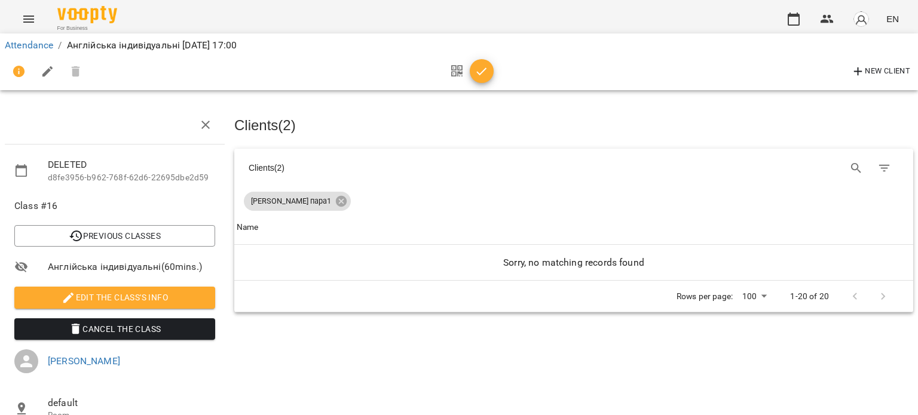 The width and height of the screenshot is (918, 415). I want to click on span: For Business, so click(87, 28).